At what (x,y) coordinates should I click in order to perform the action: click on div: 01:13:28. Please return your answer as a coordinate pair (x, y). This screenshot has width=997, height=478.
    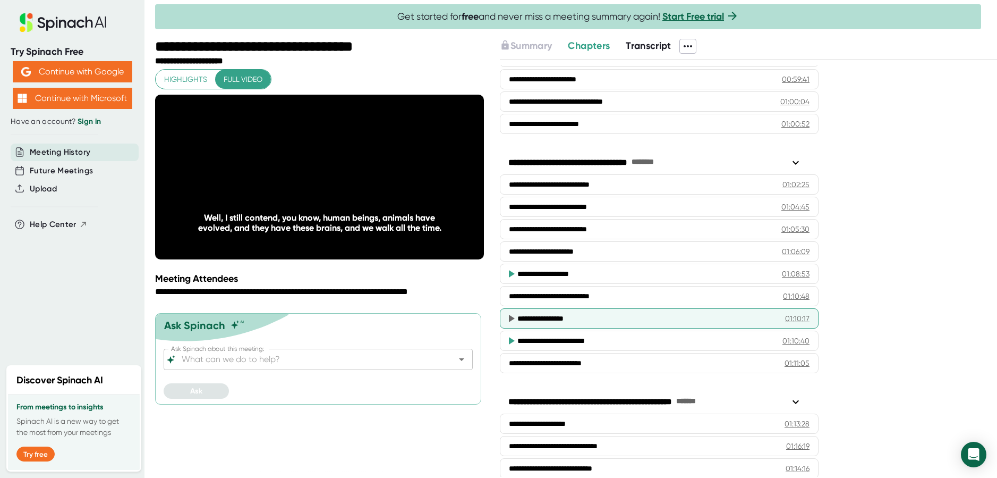
    Looking at the image, I should click on (797, 423).